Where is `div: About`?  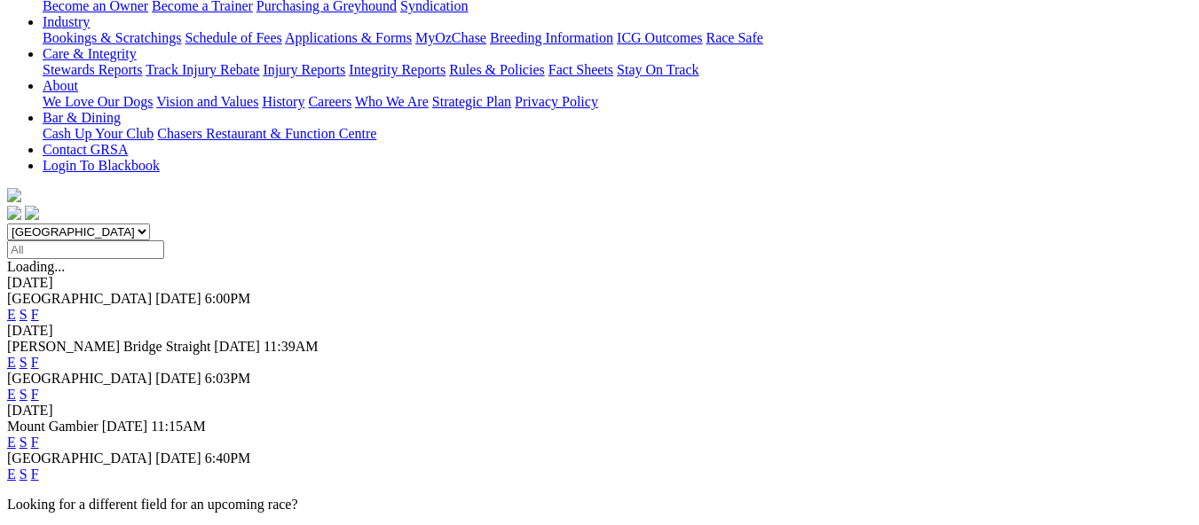 div: About is located at coordinates (617, 102).